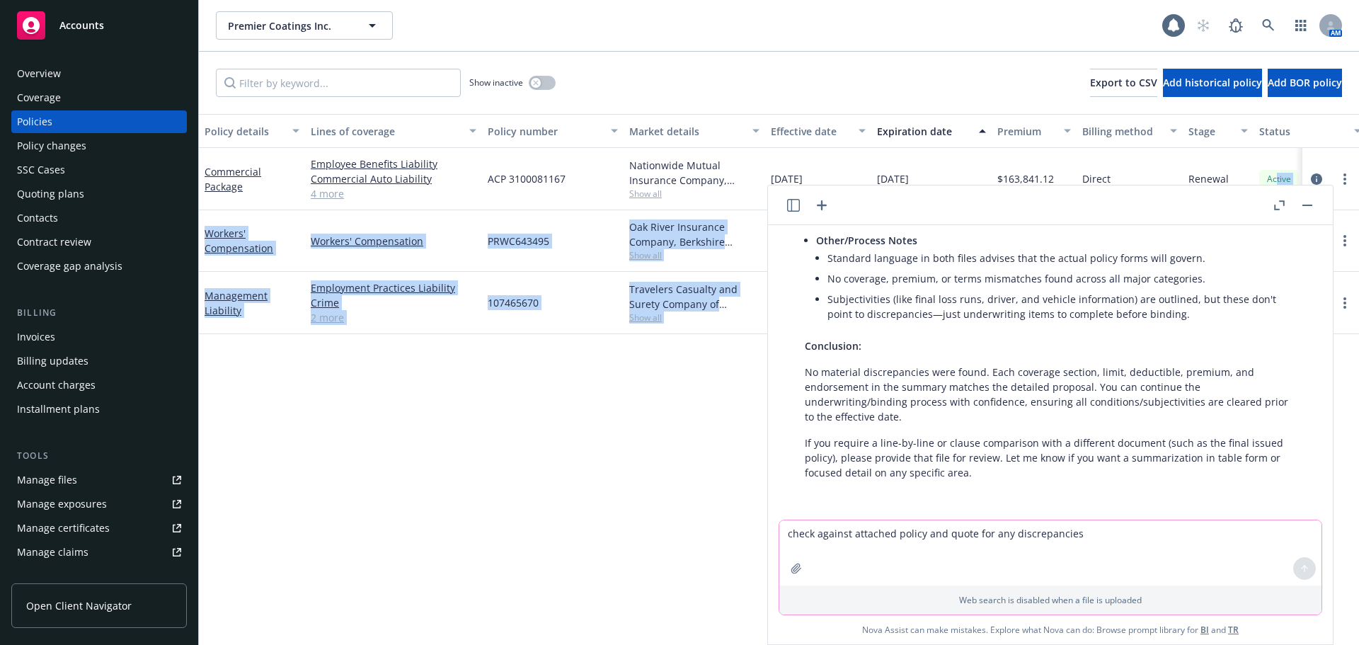 The image size is (1359, 645). What do you see at coordinates (1208, 178) in the screenshot?
I see `span: Renewal` at bounding box center [1208, 178].